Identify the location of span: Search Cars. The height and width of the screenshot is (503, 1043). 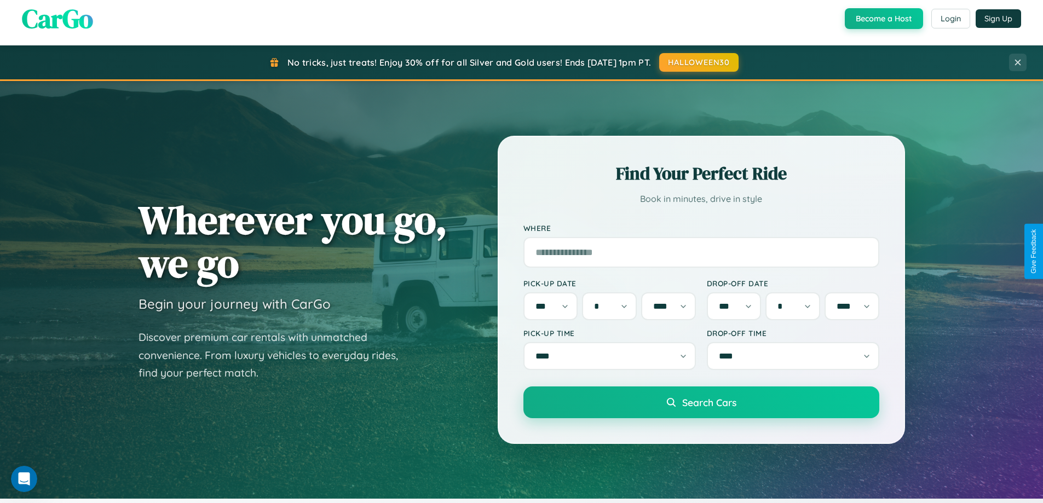
(709, 402).